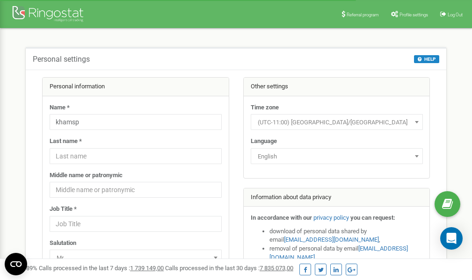  Describe the element at coordinates (136, 156) in the screenshot. I see `input: Last name` at that location.